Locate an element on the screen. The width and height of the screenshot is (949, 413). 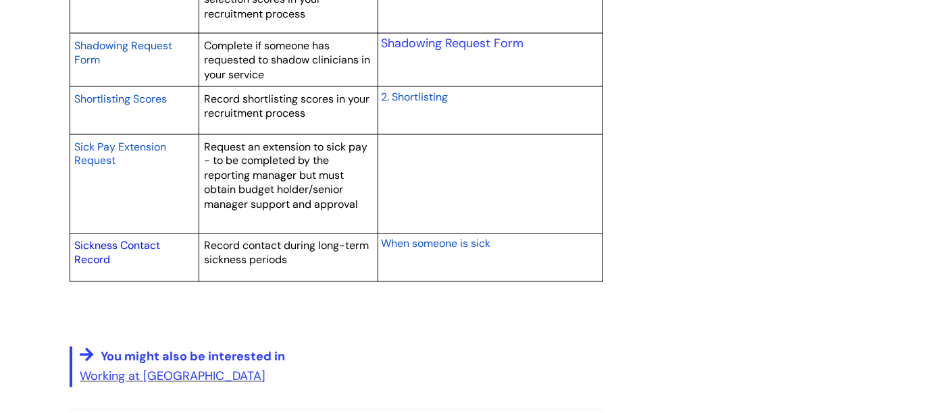
span: Sick Pay Extension Request is located at coordinates (120, 154).